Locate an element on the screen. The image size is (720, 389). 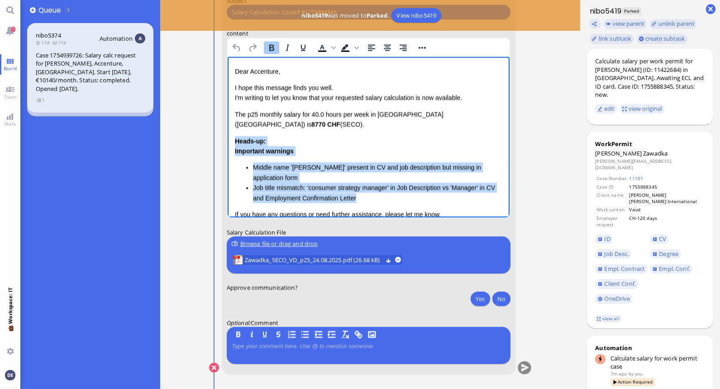
a: view all is located at coordinates (609, 319).